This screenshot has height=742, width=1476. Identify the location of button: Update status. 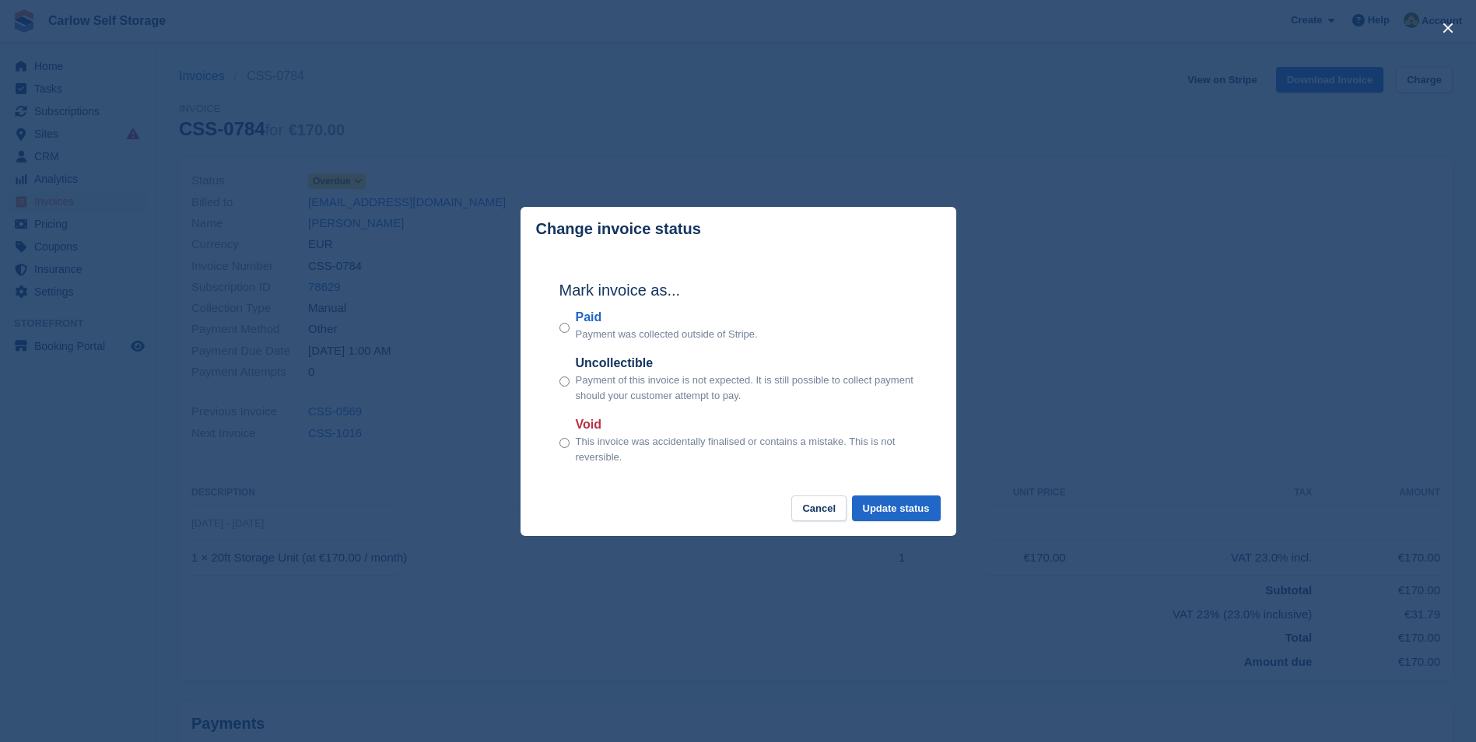
(897, 508).